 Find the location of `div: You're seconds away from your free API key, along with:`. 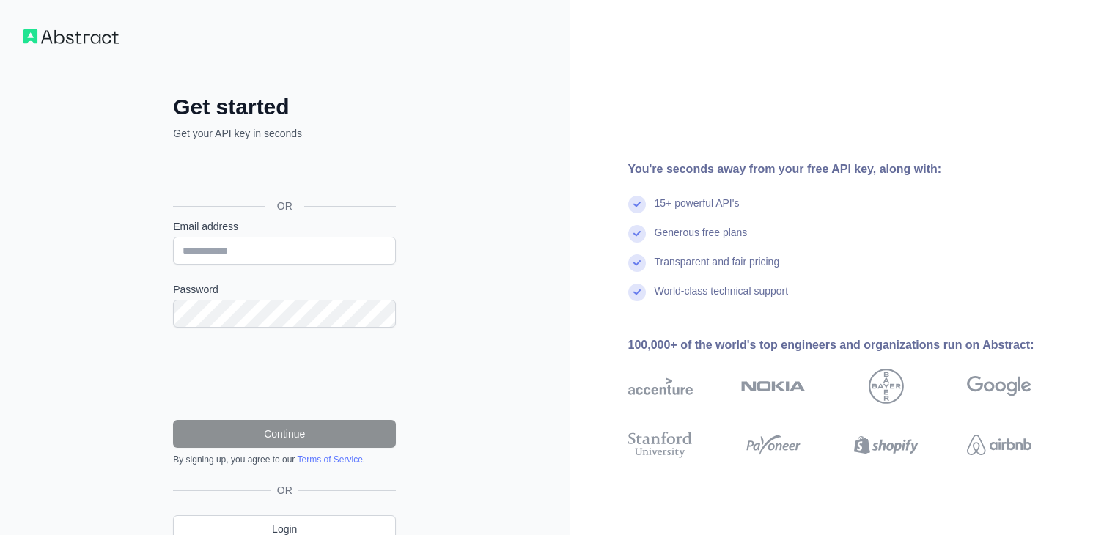

div: You're seconds away from your free API key, along with: is located at coordinates (853, 169).